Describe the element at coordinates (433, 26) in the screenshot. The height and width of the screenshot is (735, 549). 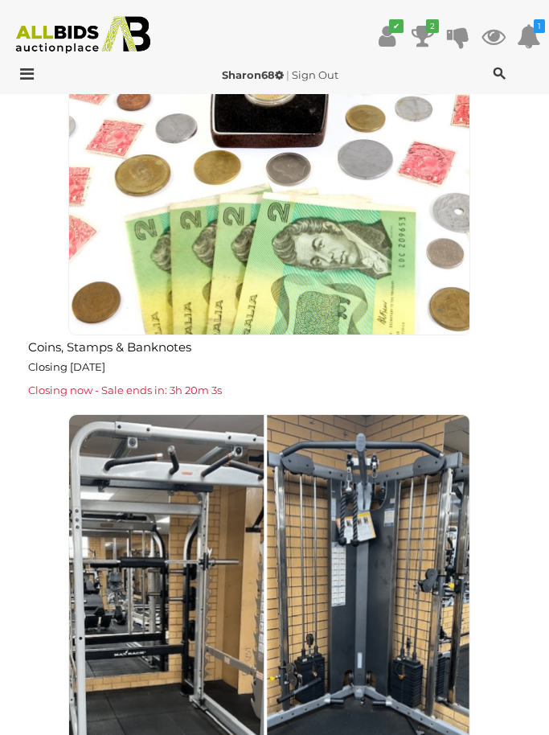
I see `i: 2` at that location.